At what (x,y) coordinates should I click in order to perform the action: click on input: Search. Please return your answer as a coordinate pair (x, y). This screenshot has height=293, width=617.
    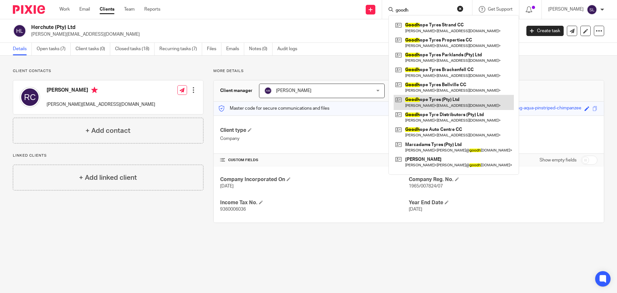
    Looking at the image, I should click on (424, 11).